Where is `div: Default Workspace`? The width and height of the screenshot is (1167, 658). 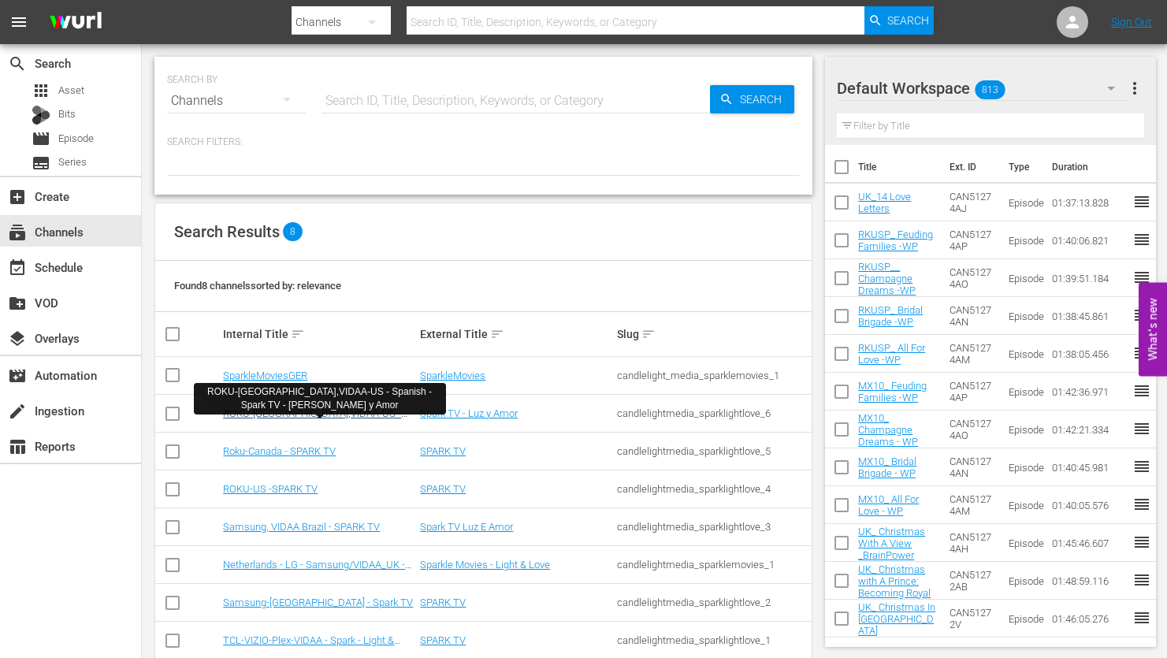
div: Default Workspace is located at coordinates (984, 88).